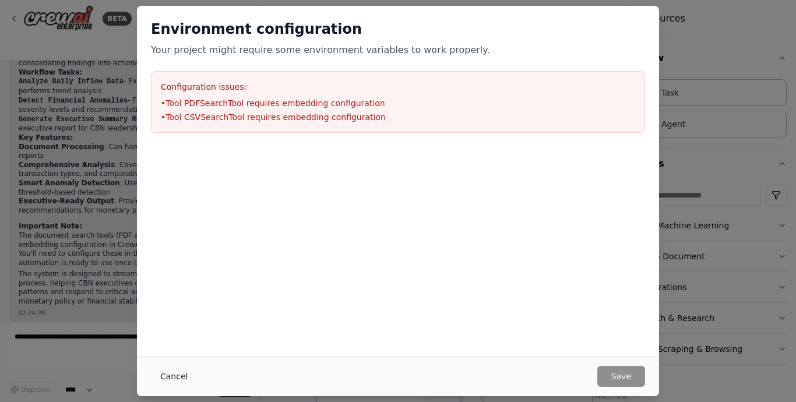 Image resolution: width=796 pixels, height=402 pixels. Describe the element at coordinates (398, 29) in the screenshot. I see `h2: Environment configuration` at that location.